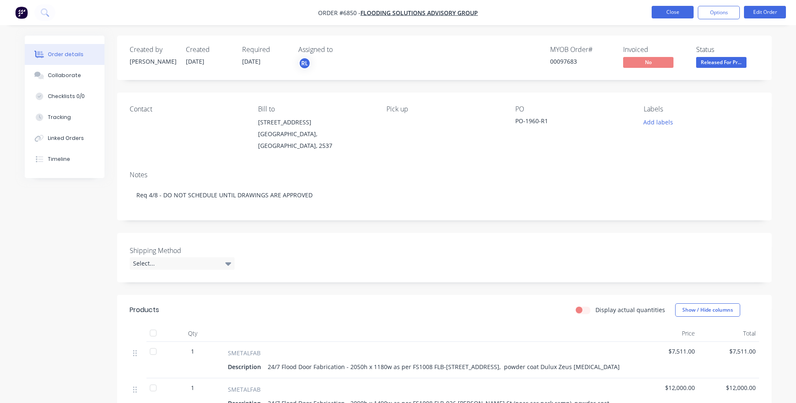 The width and height of the screenshot is (796, 403). What do you see at coordinates (444, 175) in the screenshot?
I see `div: Notes` at bounding box center [444, 175].